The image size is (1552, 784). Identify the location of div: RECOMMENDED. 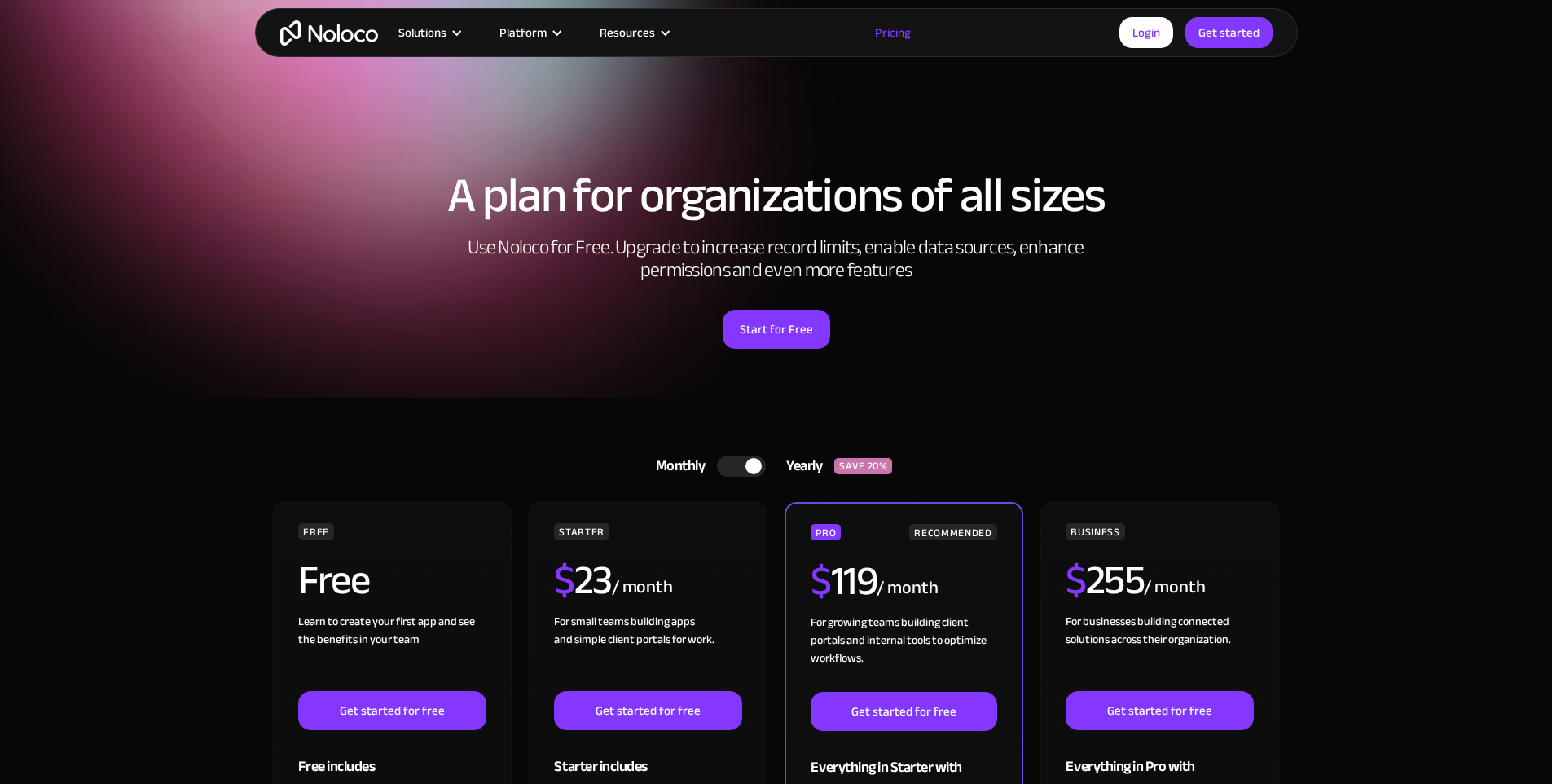
(952, 532).